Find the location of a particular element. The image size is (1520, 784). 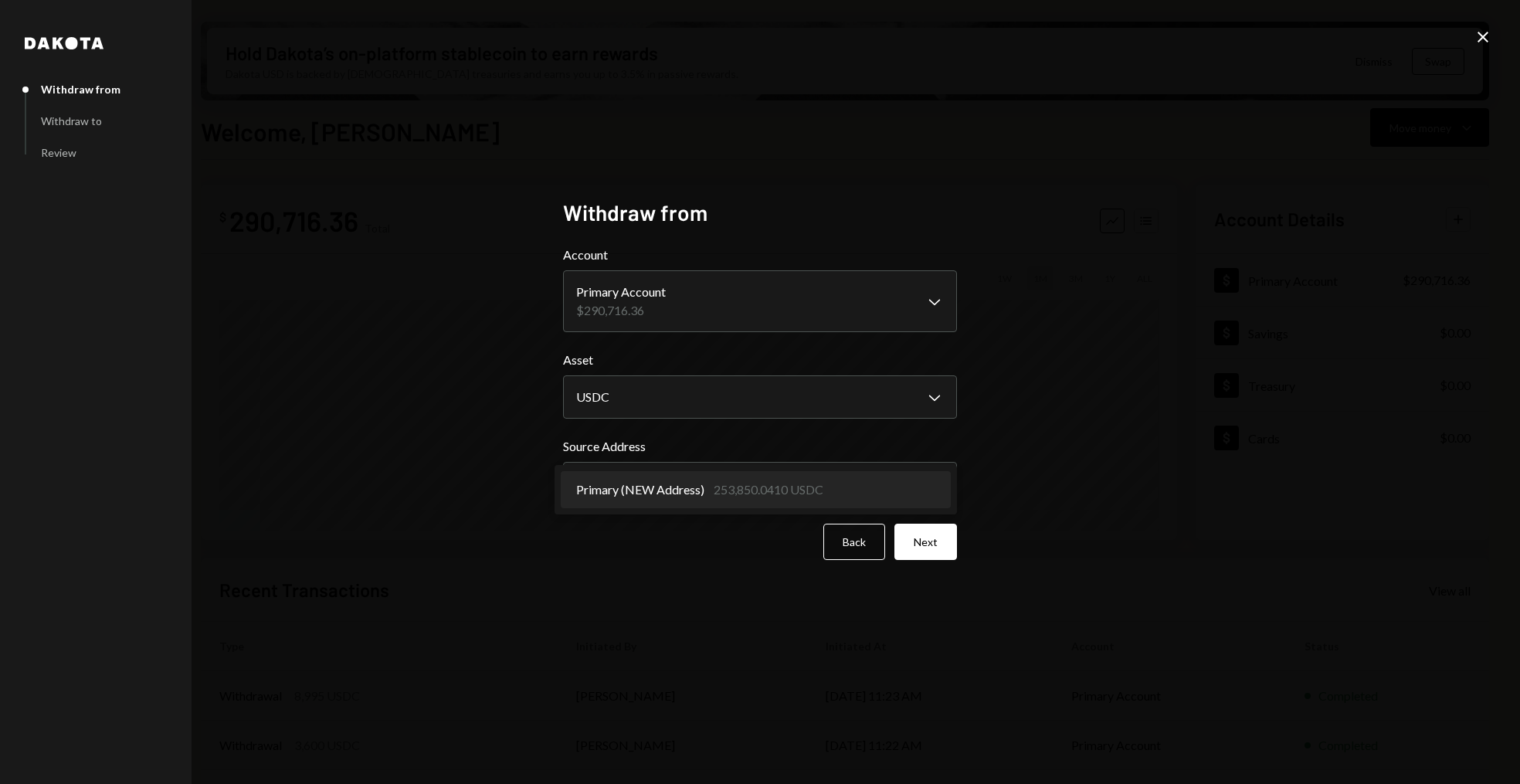

label: Source Address is located at coordinates (760, 447).